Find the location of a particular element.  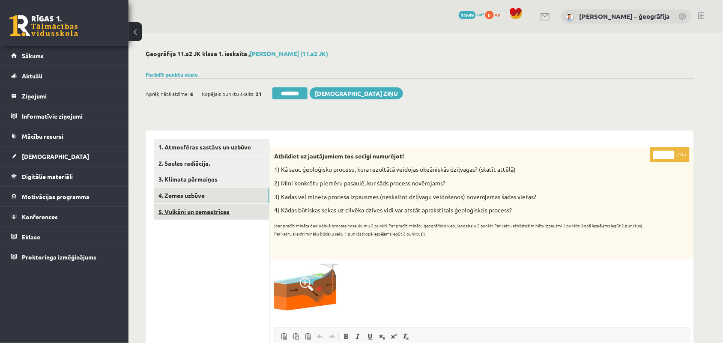

a: Eklase is located at coordinates (64, 237).